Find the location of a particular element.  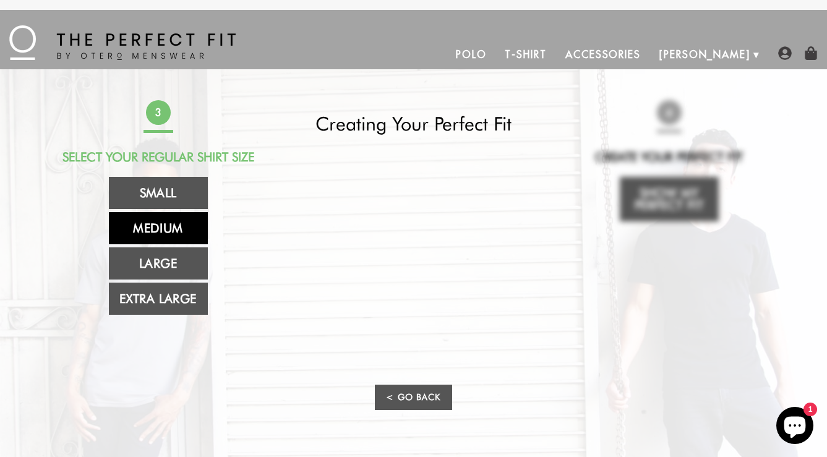

a: Large is located at coordinates (158, 264).